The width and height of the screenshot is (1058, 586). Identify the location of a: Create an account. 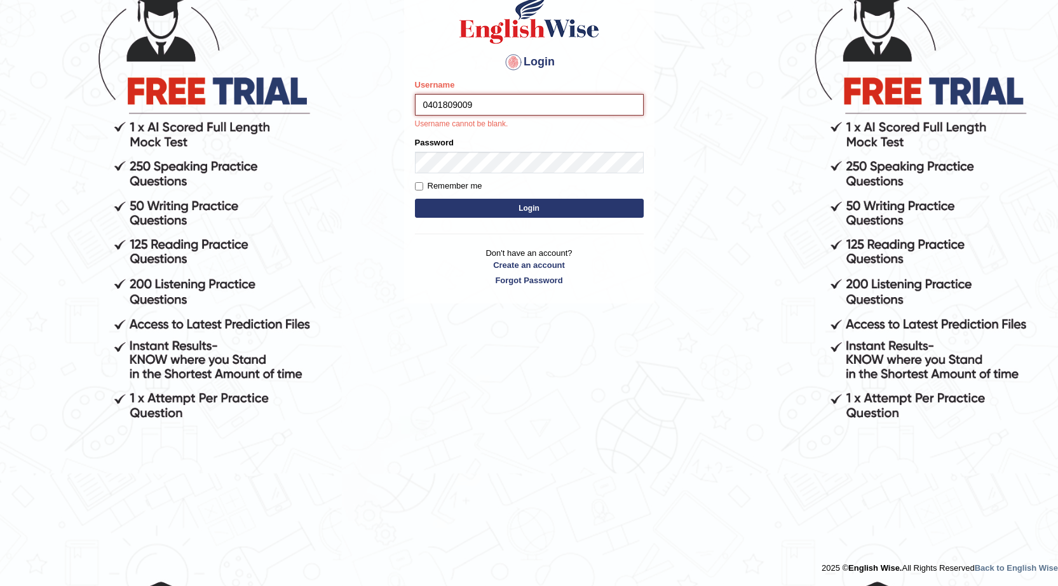
(529, 265).